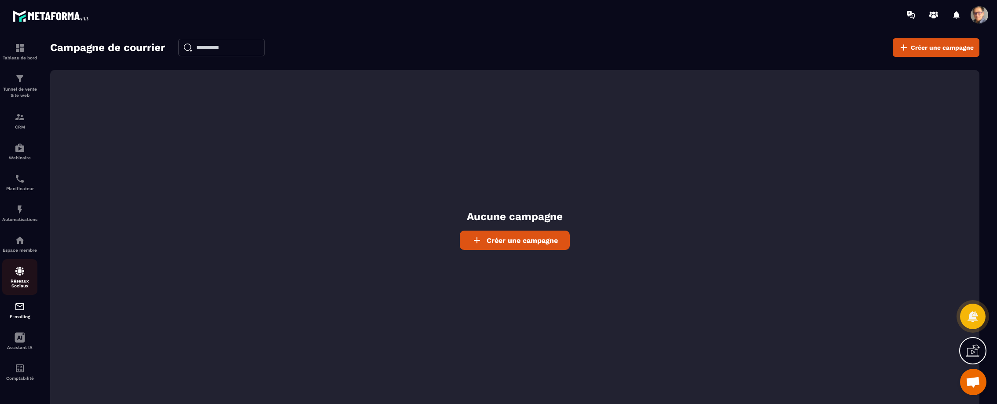 Image resolution: width=997 pixels, height=404 pixels. Describe the element at coordinates (20, 277) in the screenshot. I see `a: social-networksocial-networkRéseaux Sociaux` at that location.